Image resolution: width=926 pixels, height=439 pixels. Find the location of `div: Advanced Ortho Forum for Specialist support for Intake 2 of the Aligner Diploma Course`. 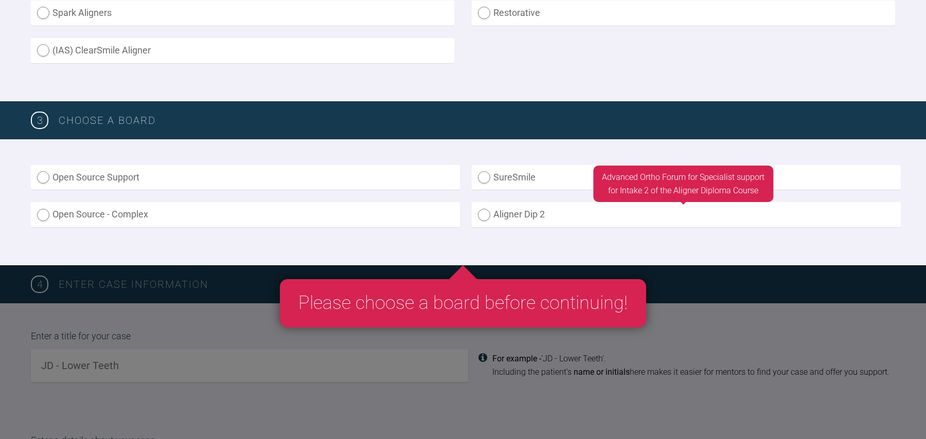

div: Advanced Ortho Forum for Specialist support for Intake 2 of the Aligner Diploma Course is located at coordinates (683, 184).